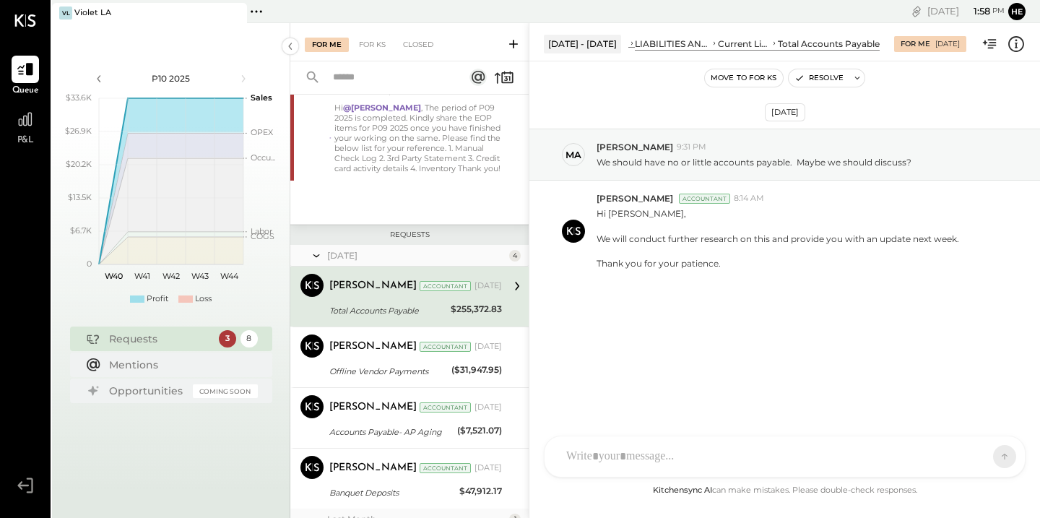  What do you see at coordinates (262, 236) in the screenshot?
I see `text: COGS` at bounding box center [262, 236].